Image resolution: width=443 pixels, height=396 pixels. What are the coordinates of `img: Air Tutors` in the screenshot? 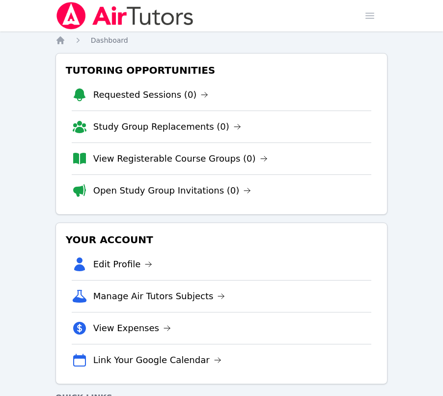 It's located at (125, 16).